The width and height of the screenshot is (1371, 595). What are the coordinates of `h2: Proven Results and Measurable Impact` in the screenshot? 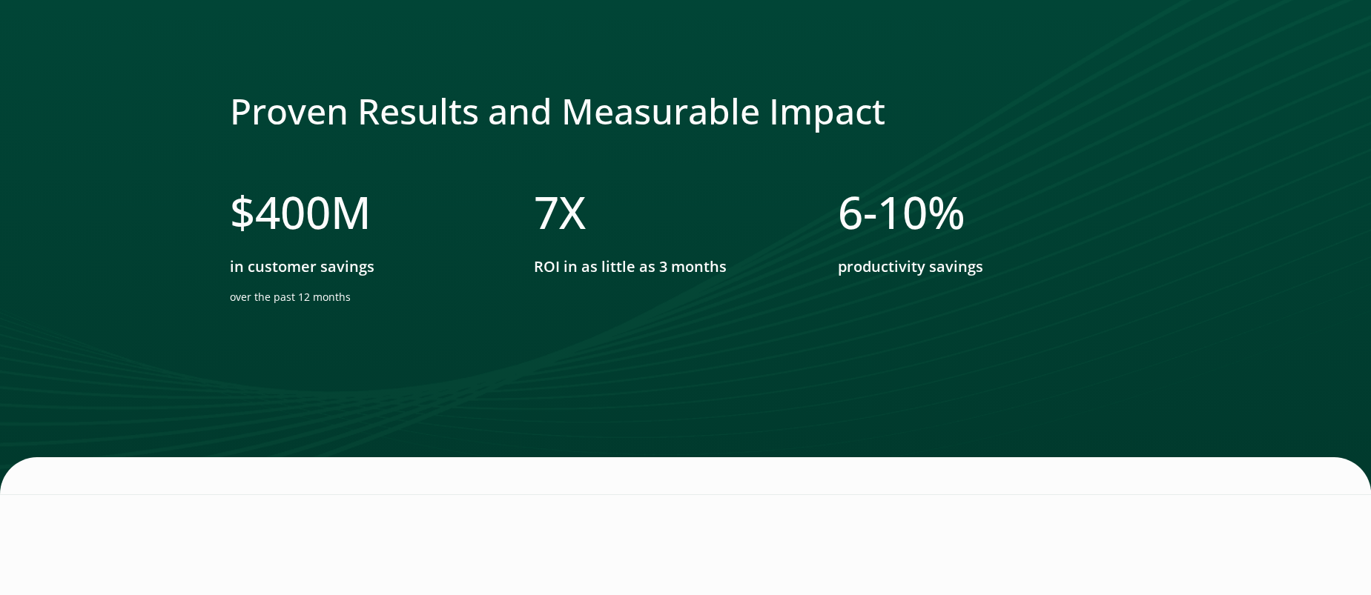 It's located at (686, 111).